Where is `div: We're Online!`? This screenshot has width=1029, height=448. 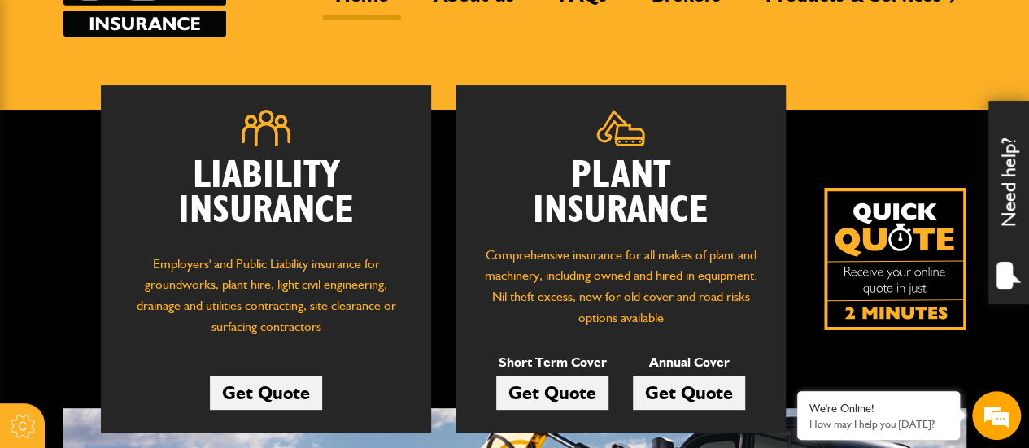 div: We're Online! is located at coordinates (879, 408).